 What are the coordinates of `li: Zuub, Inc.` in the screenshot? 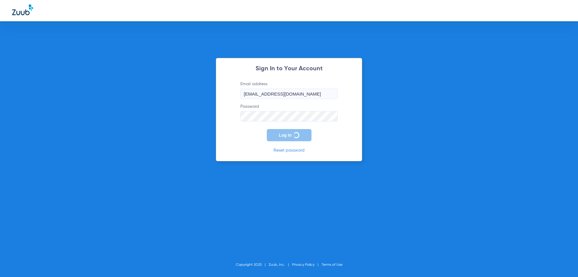 It's located at (280, 264).